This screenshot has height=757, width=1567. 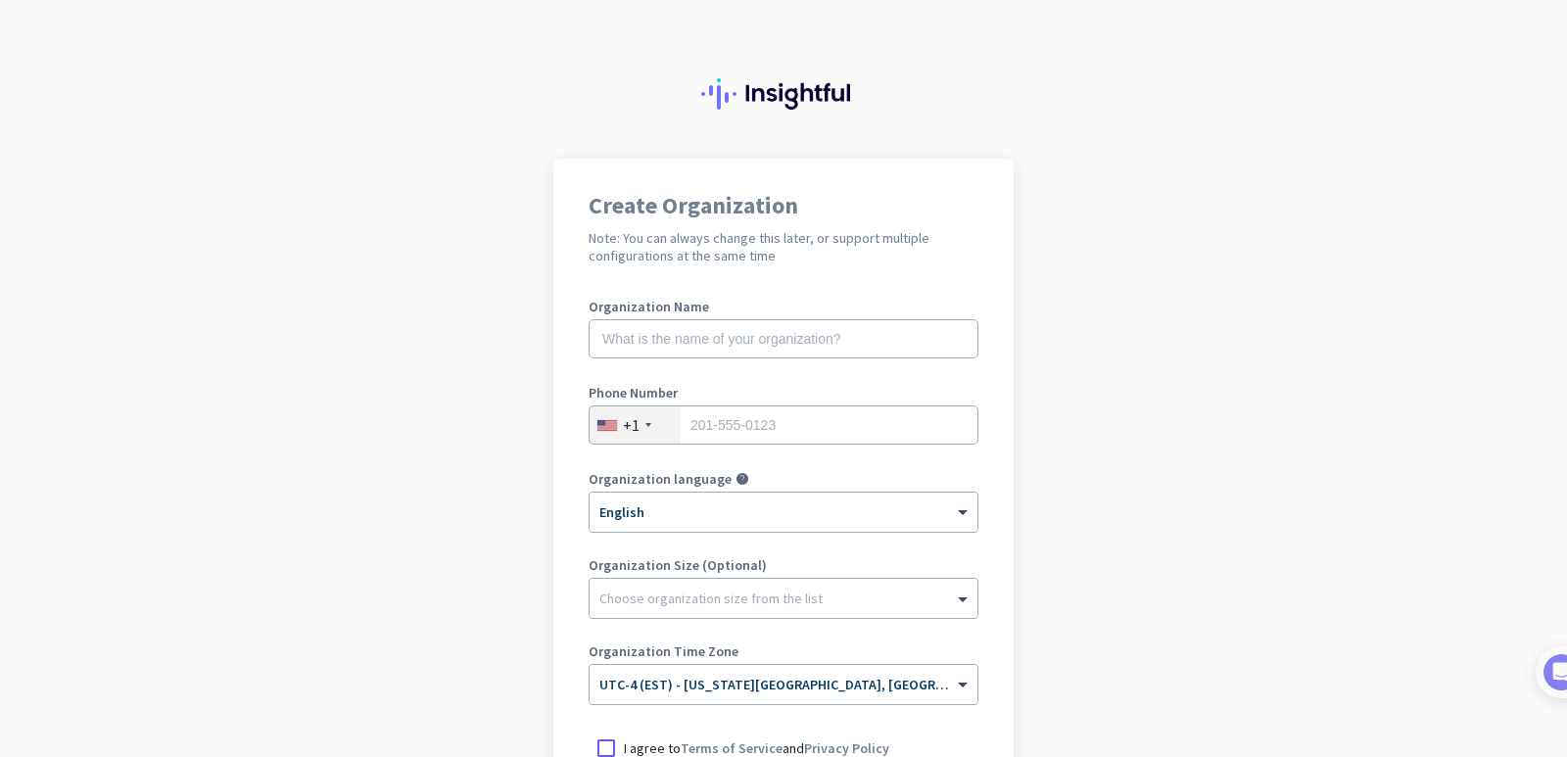 I want to click on label: Organization Name, so click(x=784, y=307).